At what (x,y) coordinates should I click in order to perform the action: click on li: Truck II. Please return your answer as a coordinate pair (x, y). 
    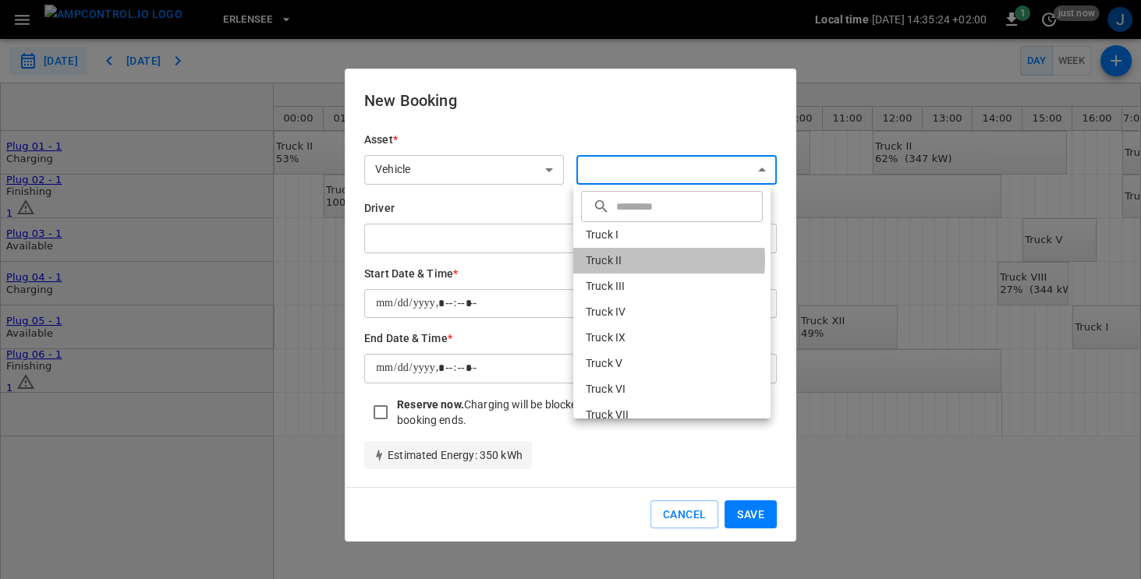
    Looking at the image, I should click on (671, 260).